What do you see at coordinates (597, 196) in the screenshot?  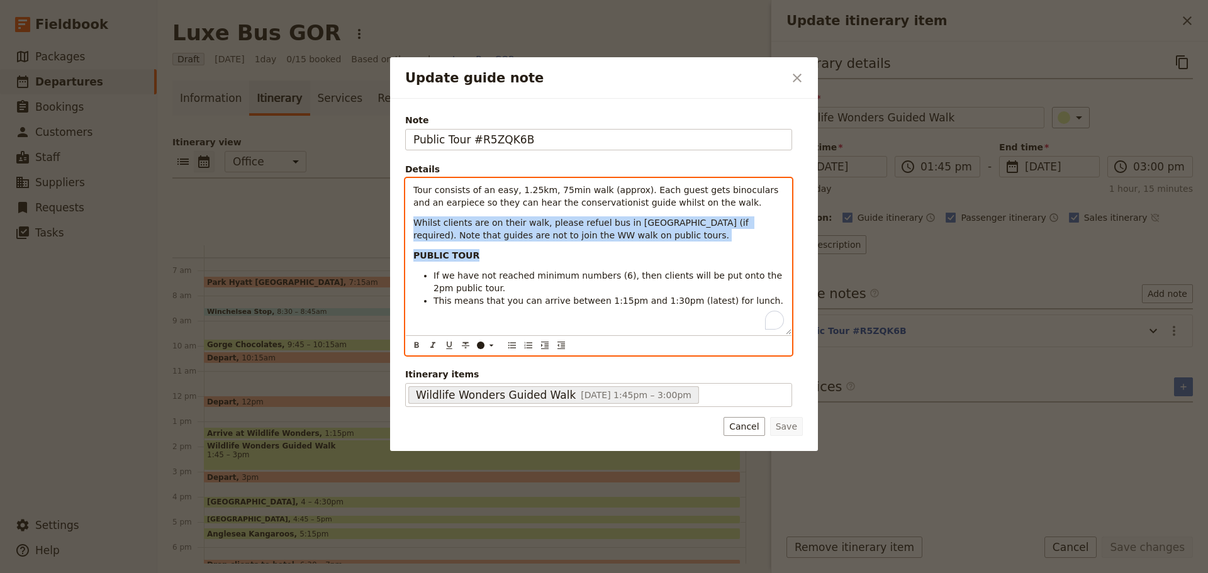 I see `span: Tour consists of an easy, 1.25km, 75min walk (approx). Each guest gets binoculars and an earpiece...` at bounding box center [597, 196].